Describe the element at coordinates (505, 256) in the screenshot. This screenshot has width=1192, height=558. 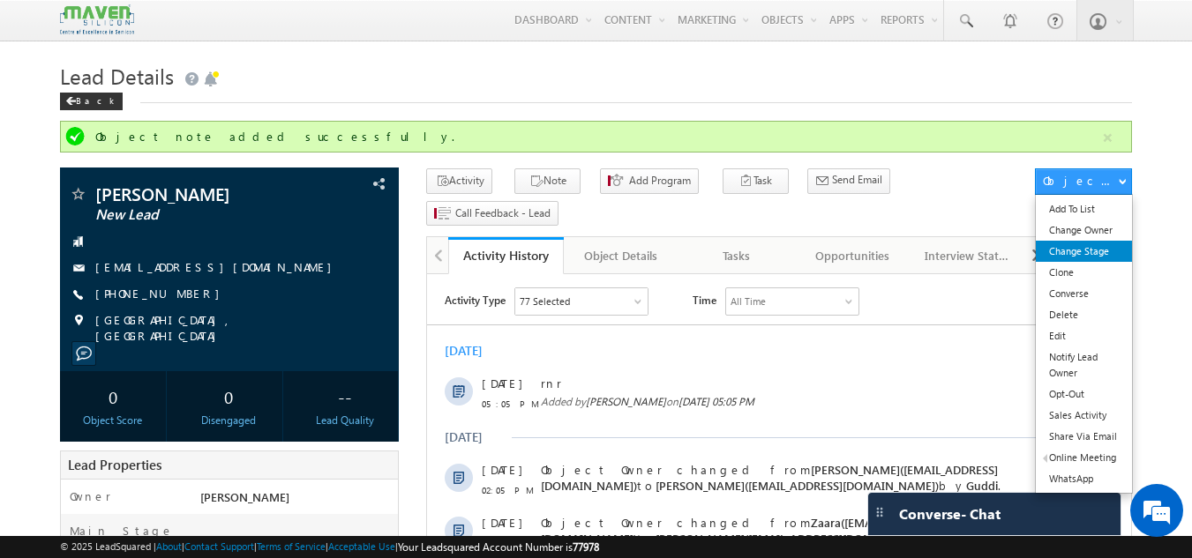
I see `a: Activity History` at that location.